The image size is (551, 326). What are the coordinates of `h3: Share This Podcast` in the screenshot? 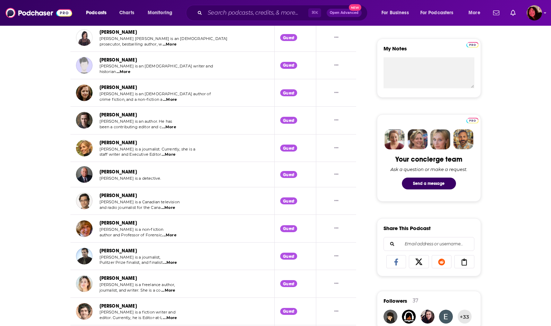 It's located at (407, 228).